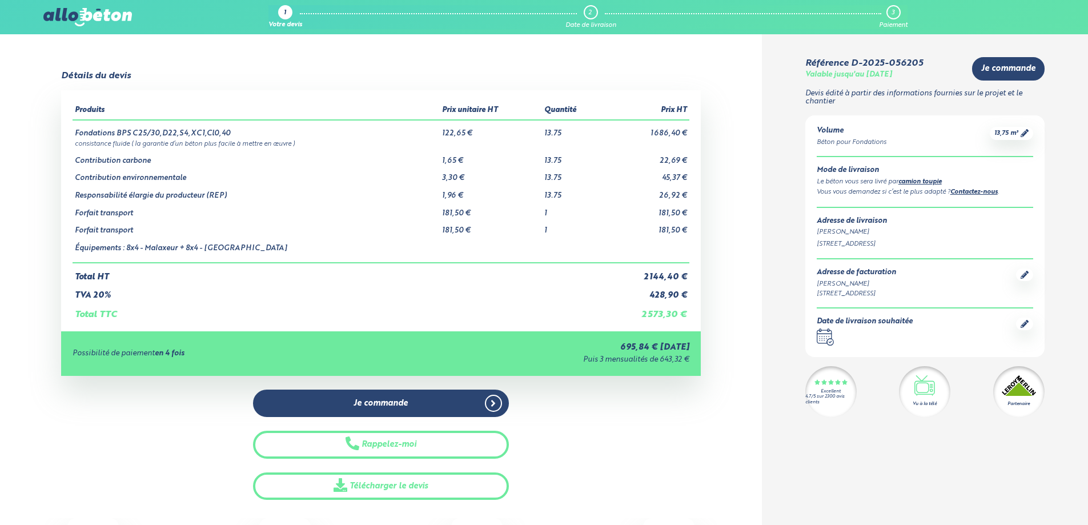 This screenshot has width=1088, height=525. What do you see at coordinates (894, 17) in the screenshot?
I see `a: 3 Paiement` at bounding box center [894, 17].